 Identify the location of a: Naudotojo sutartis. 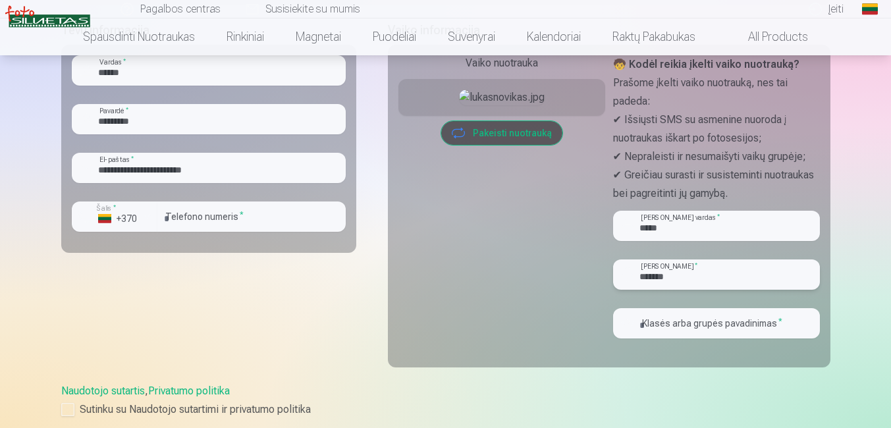
(103, 390).